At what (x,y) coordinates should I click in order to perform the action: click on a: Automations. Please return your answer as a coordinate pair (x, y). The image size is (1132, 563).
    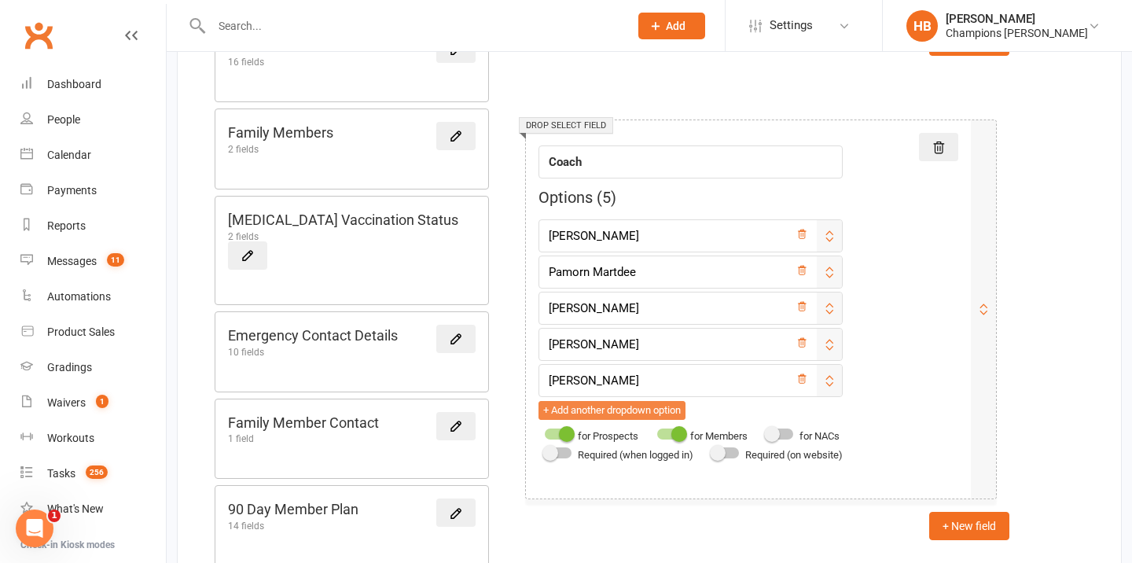
    Looking at the image, I should click on (93, 296).